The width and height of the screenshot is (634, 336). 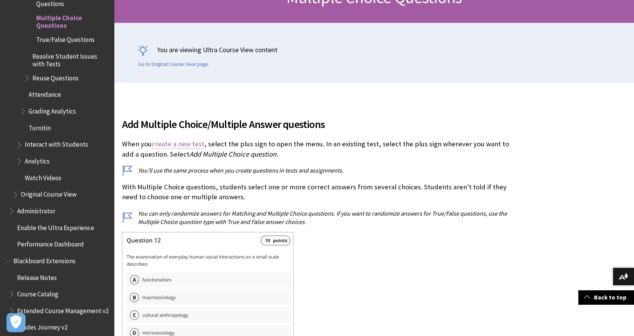 What do you see at coordinates (52, 110) in the screenshot?
I see `span: Grading Analytics` at bounding box center [52, 110].